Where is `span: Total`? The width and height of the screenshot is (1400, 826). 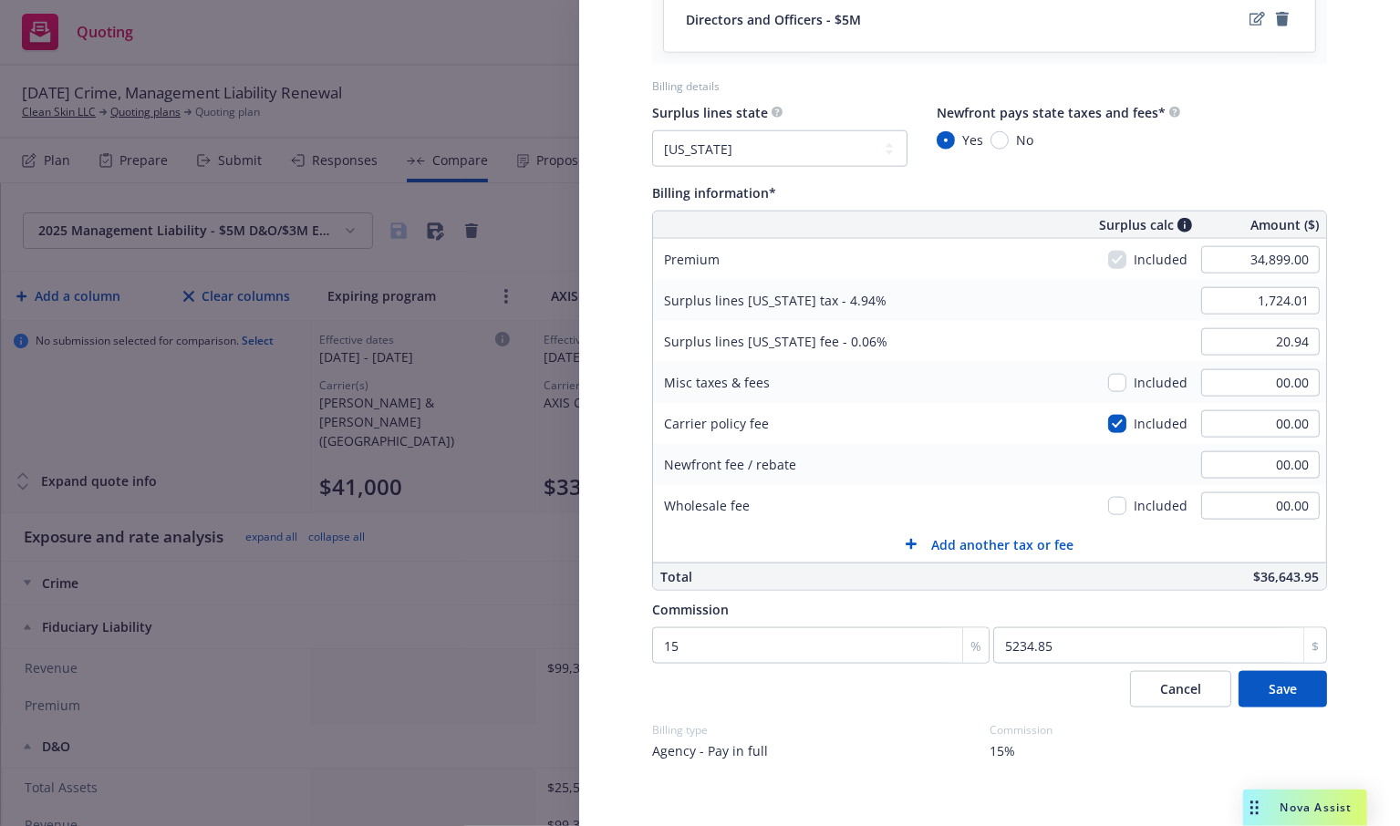 span: Total is located at coordinates (676, 577).